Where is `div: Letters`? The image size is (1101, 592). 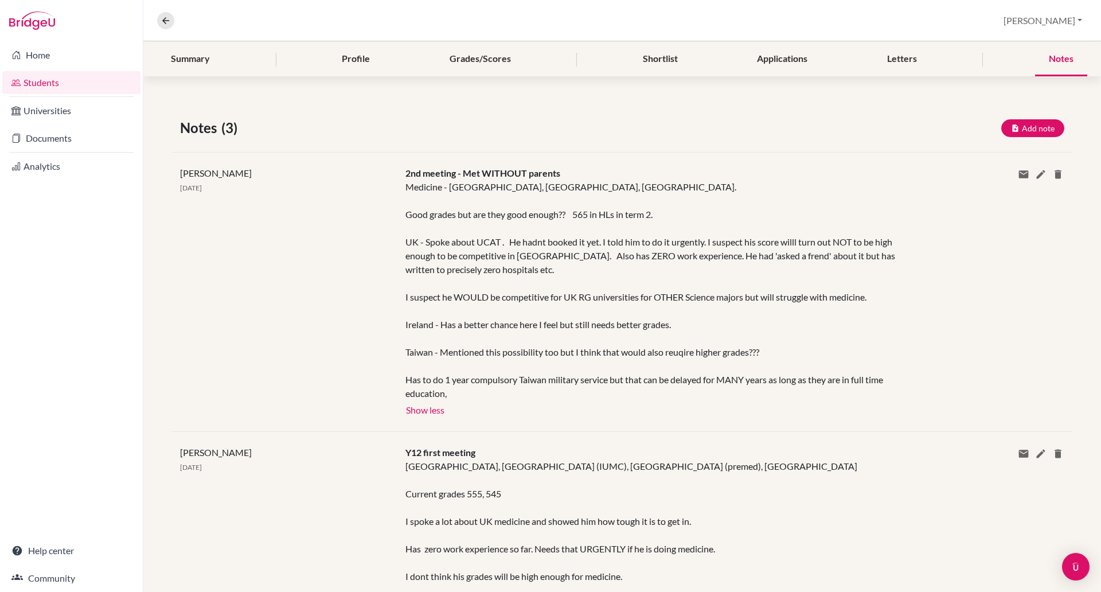
div: Letters is located at coordinates (902, 59).